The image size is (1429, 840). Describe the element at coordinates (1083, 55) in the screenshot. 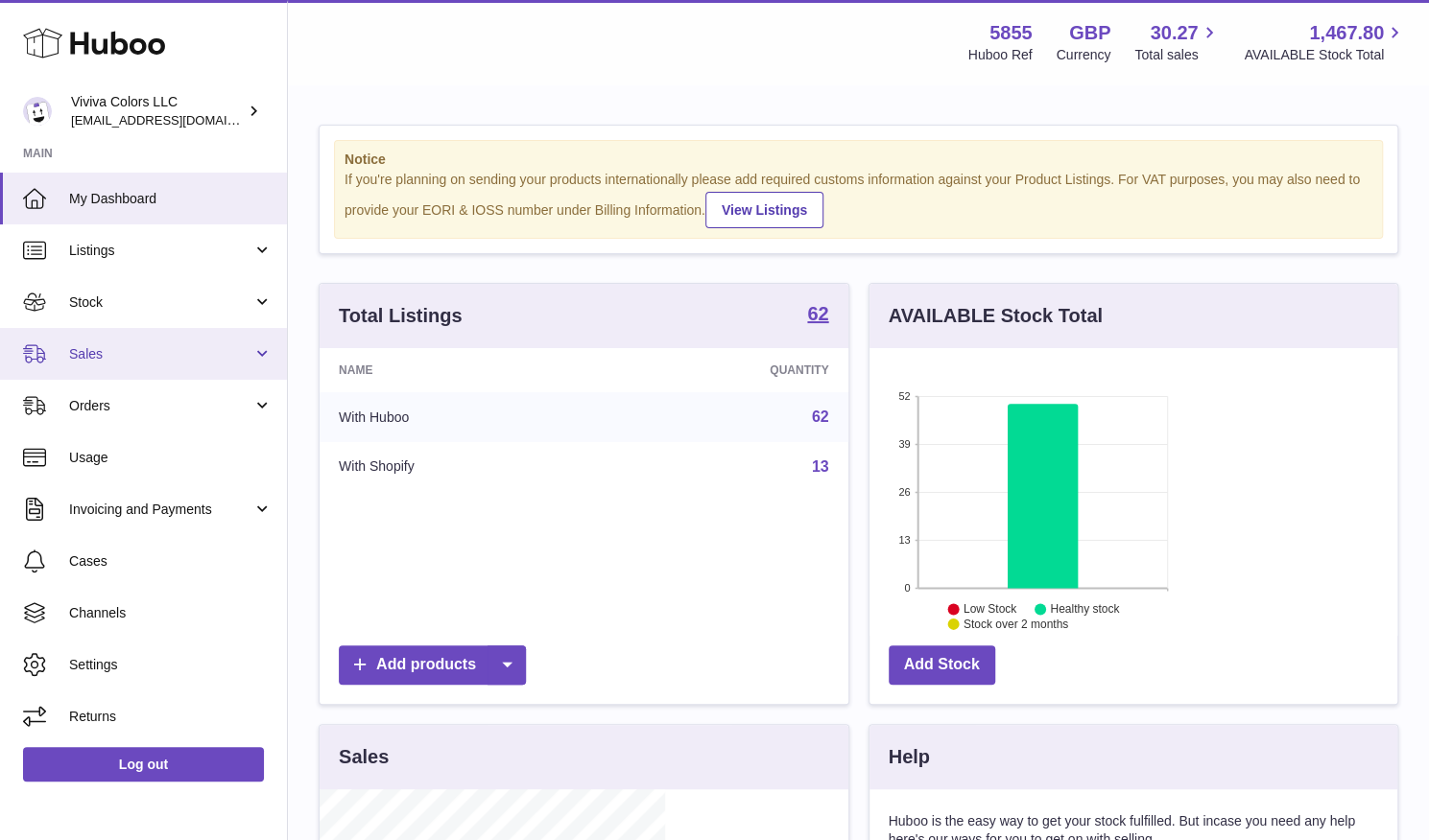

I see `div: Currency` at that location.